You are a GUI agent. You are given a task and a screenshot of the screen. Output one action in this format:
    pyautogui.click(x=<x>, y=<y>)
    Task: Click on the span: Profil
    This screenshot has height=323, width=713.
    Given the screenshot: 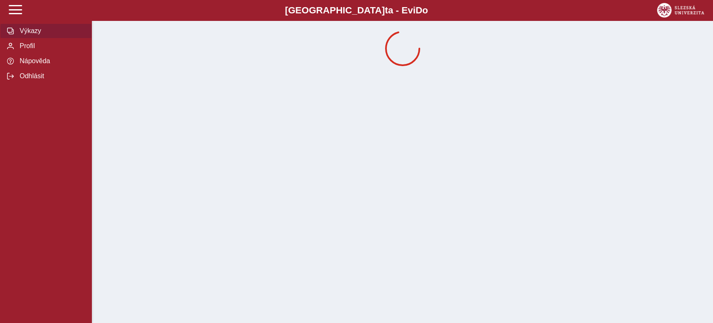 What is the action you would take?
    pyautogui.click(x=51, y=46)
    